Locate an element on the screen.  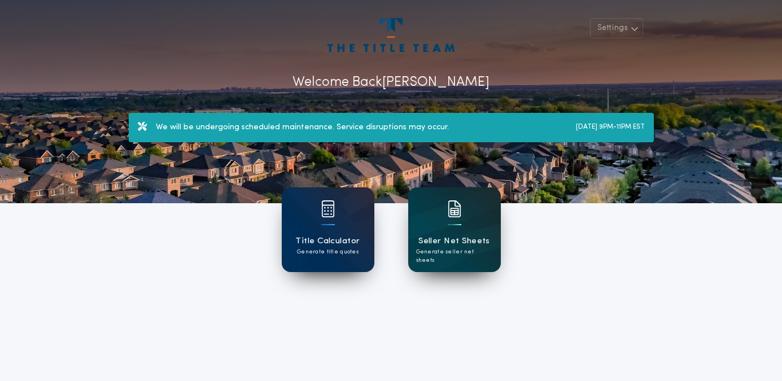
a: card iconSeller Net SheetsGenerate seller net sheets is located at coordinates (454, 230).